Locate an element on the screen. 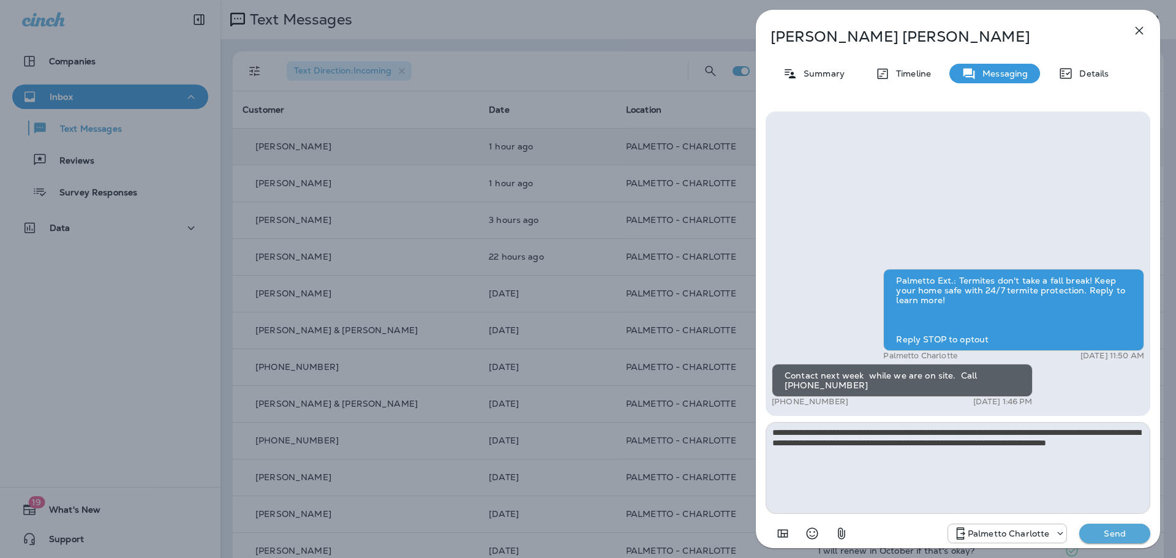 This screenshot has width=1176, height=558. p: Timeline is located at coordinates (910, 73).